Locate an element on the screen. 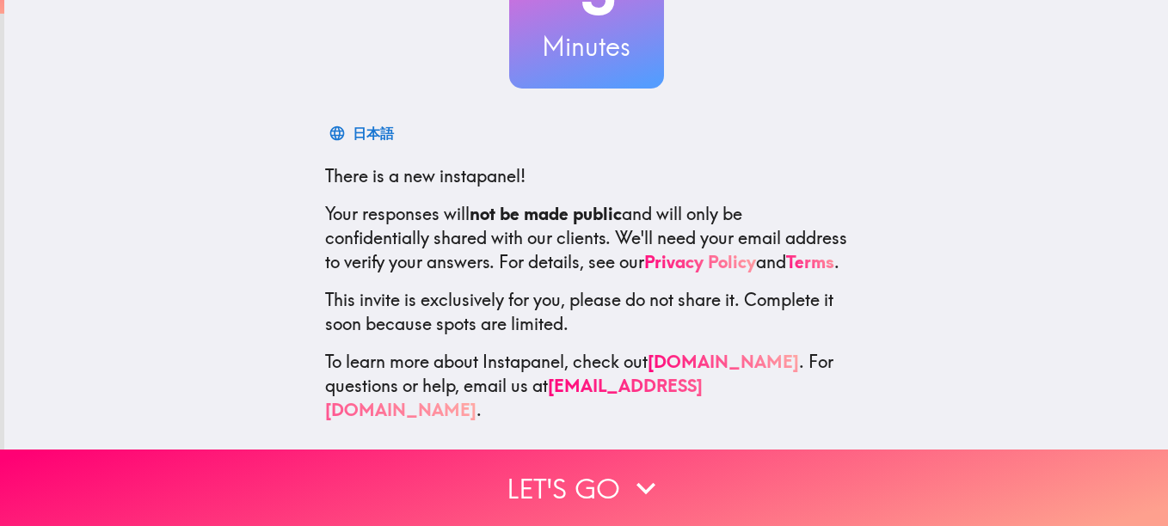 This screenshot has width=1168, height=526. h3: Minutes is located at coordinates (586, 46).